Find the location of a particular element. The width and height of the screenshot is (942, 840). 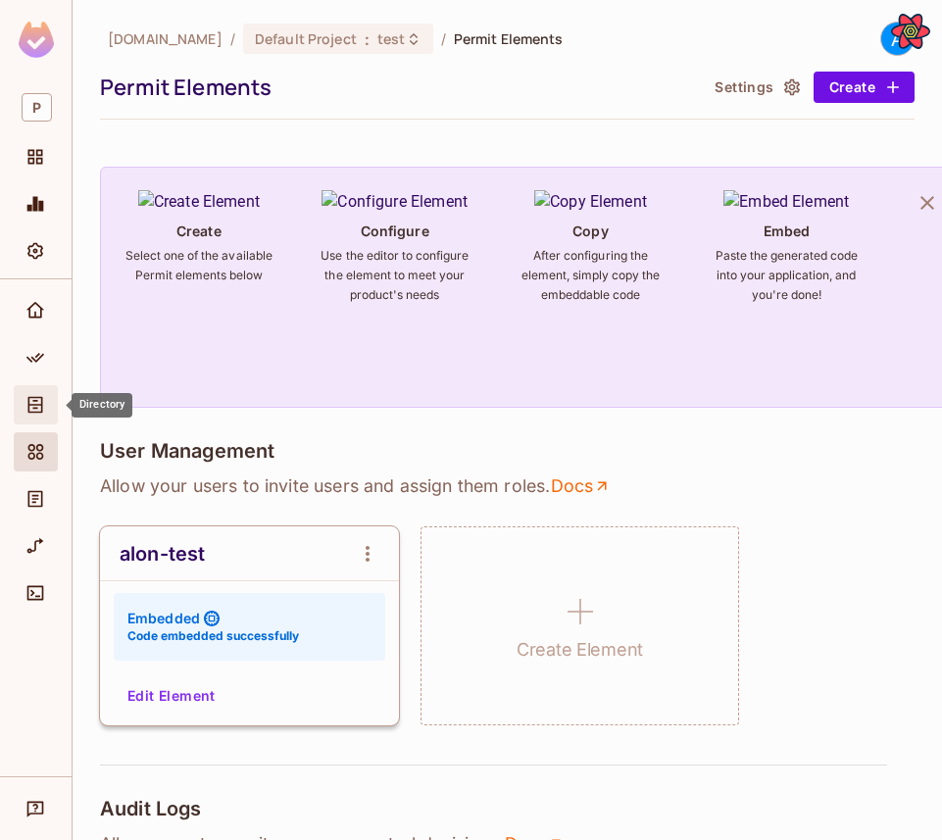

span: test is located at coordinates (391, 38).